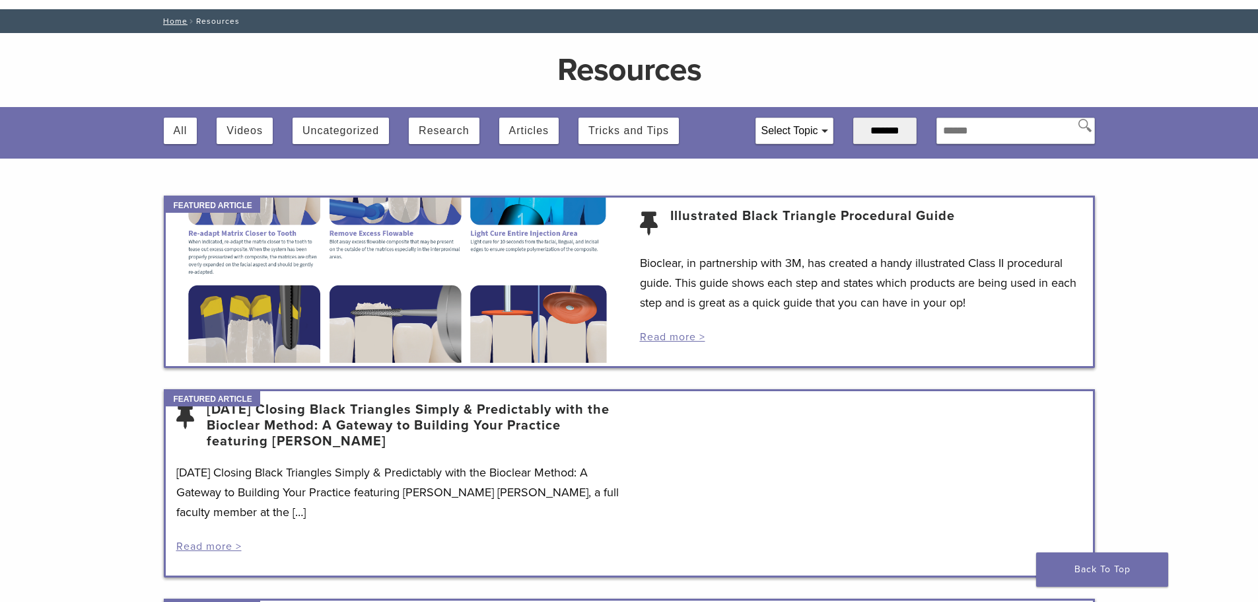 Image resolution: width=1258 pixels, height=602 pixels. I want to click on nav: Resources, so click(630, 21).